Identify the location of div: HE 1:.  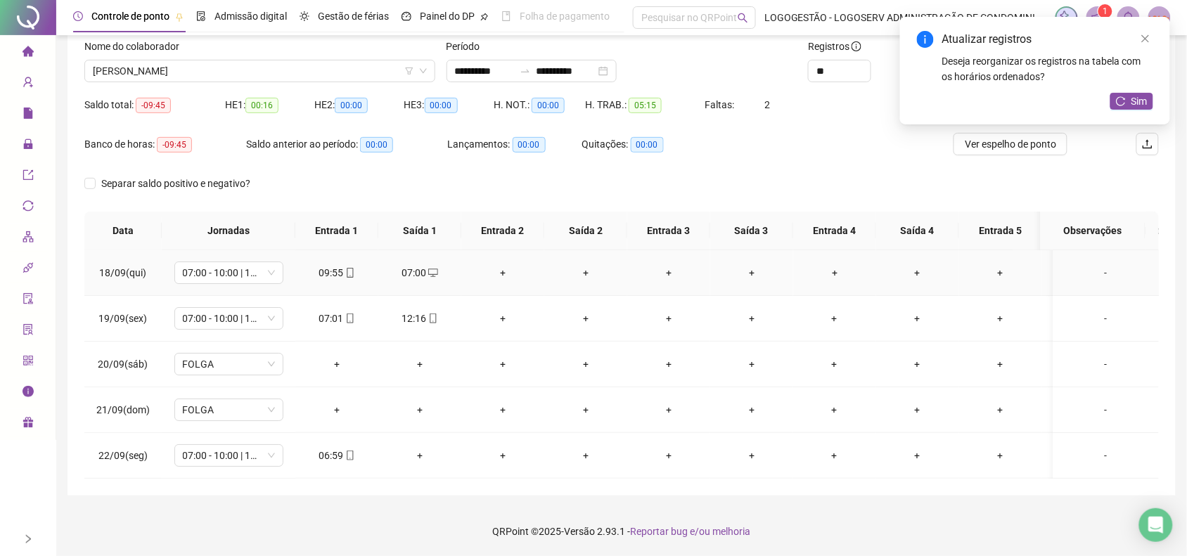
(269, 105).